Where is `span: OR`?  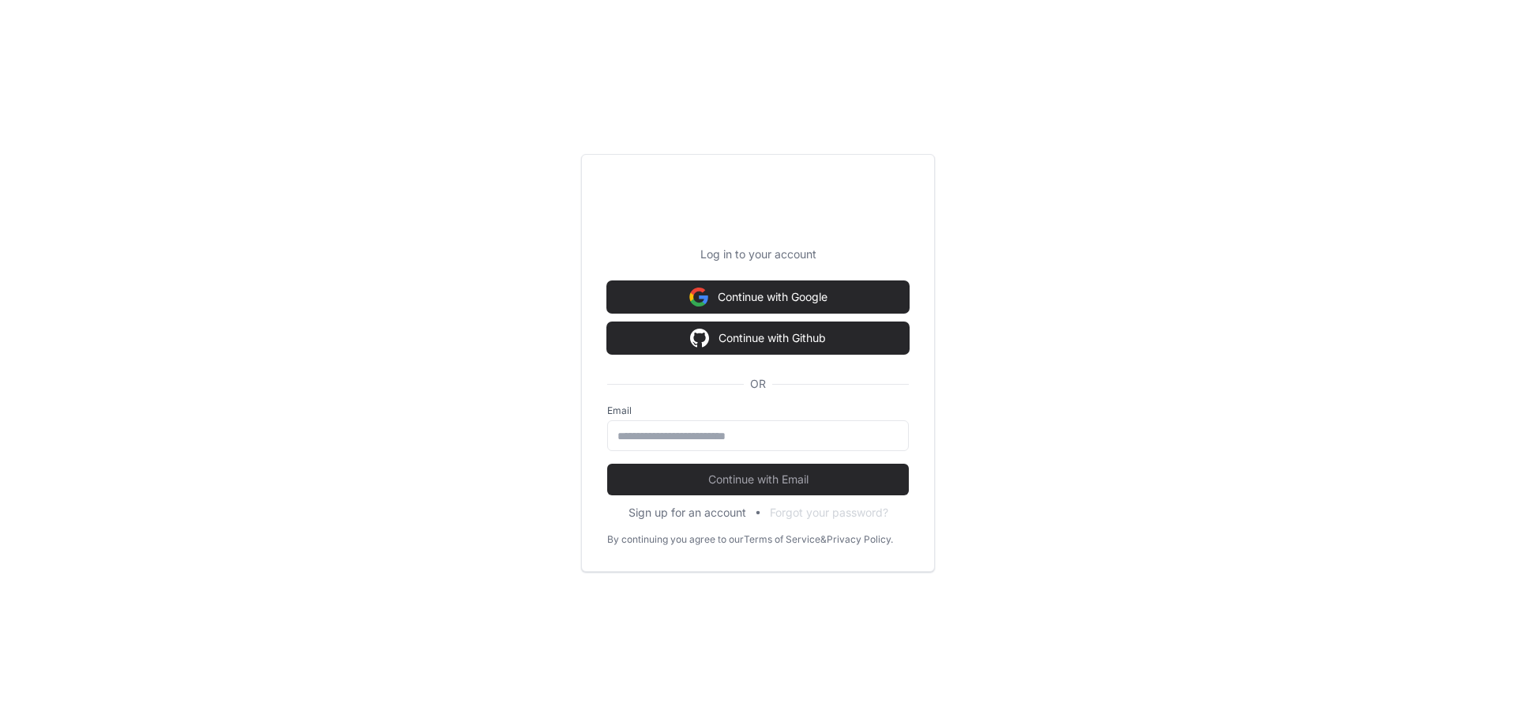 span: OR is located at coordinates (758, 384).